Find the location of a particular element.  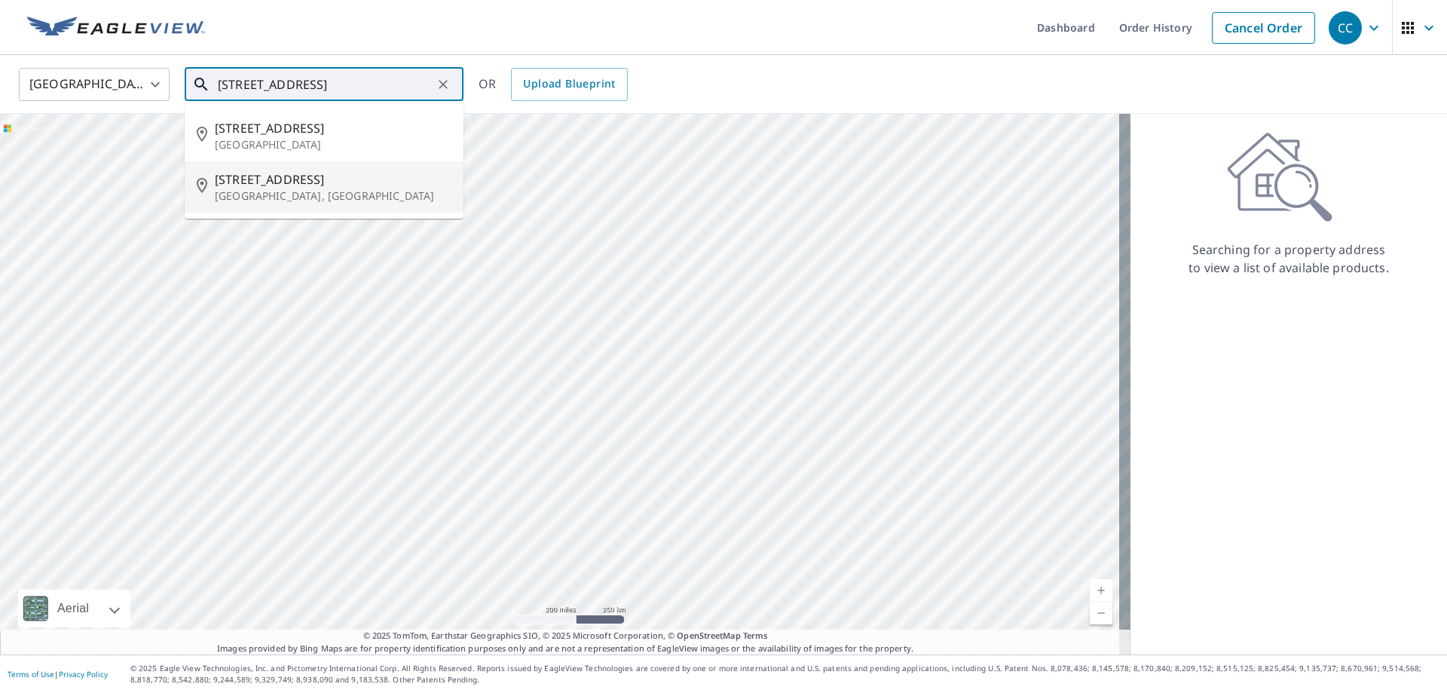

div: CC is located at coordinates (1346, 28).